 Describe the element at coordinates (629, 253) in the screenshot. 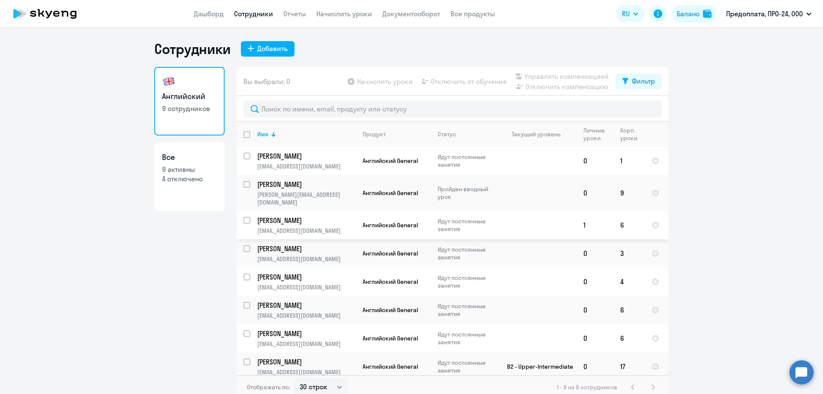

I see `td: 3` at that location.